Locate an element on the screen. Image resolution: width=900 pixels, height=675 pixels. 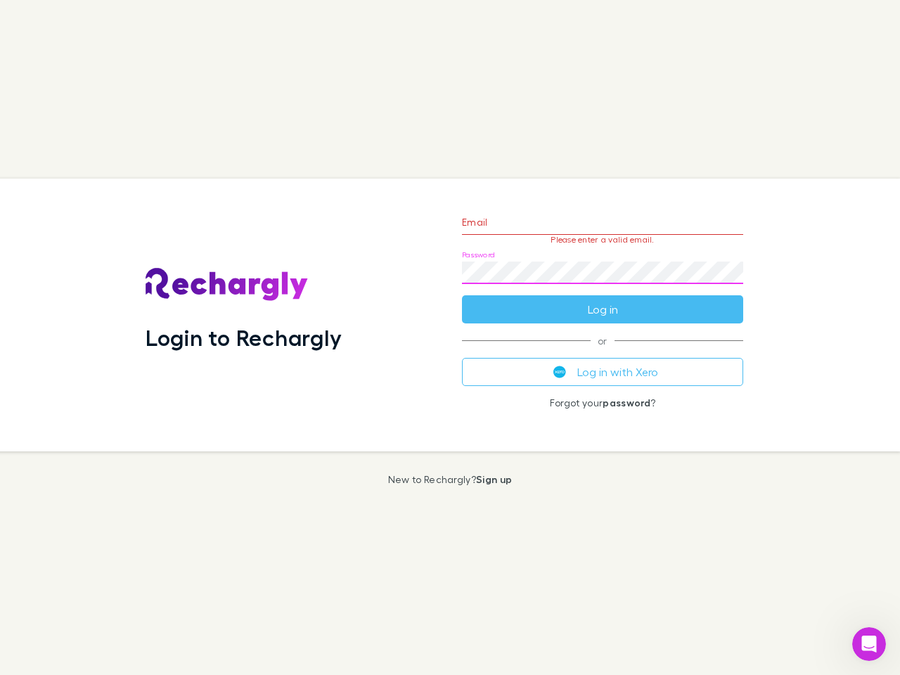
label: Password is located at coordinates (478, 254).